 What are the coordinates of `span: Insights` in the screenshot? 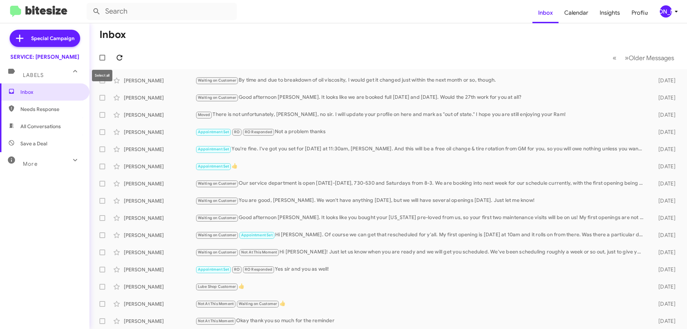 It's located at (610, 13).